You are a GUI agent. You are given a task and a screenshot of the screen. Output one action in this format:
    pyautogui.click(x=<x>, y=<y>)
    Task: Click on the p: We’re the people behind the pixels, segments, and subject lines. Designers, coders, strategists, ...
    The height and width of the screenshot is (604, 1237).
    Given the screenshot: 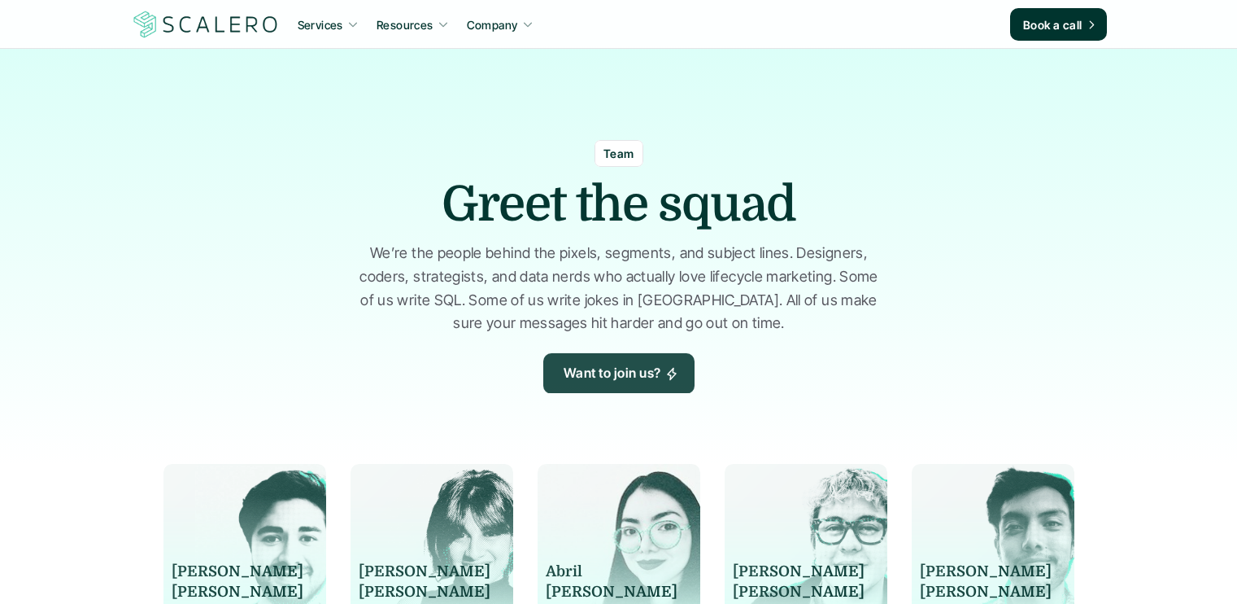 What is the action you would take?
    pyautogui.click(x=619, y=288)
    